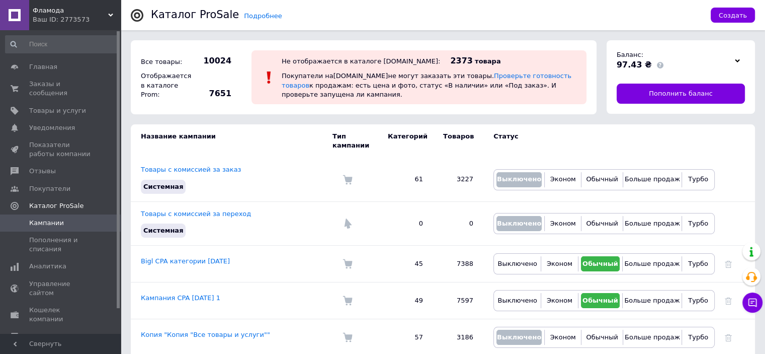 The height and width of the screenshot is (354, 765). Describe the element at coordinates (56, 206) in the screenshot. I see `span: Каталог ProSale` at that location.